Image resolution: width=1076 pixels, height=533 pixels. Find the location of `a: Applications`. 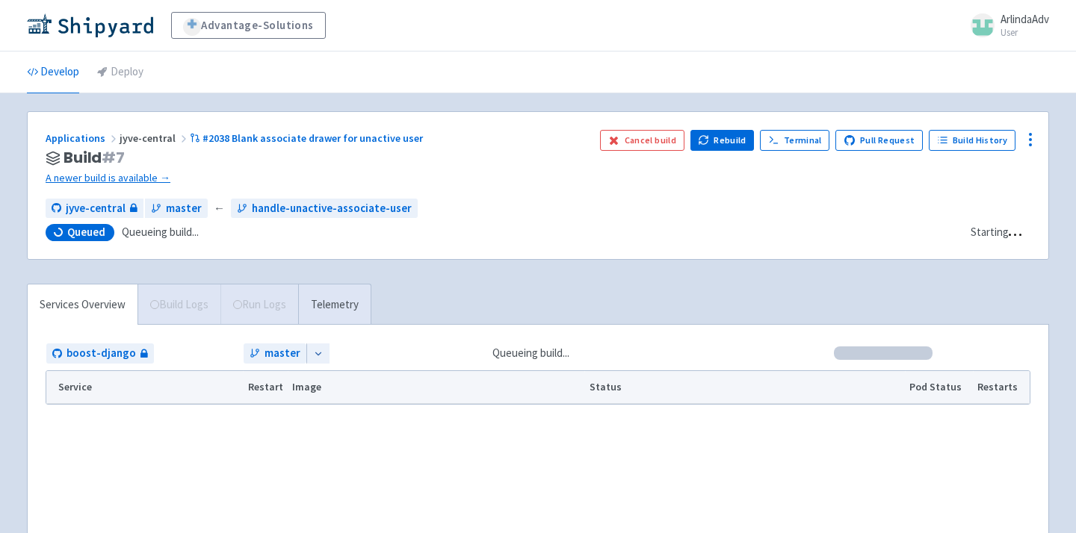

a: Applications is located at coordinates (82, 138).